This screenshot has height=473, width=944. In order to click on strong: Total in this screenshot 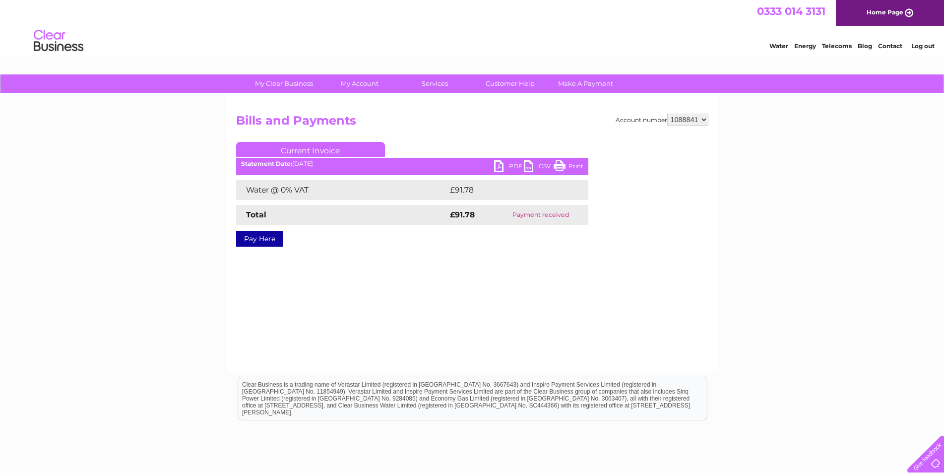, I will do `click(256, 214)`.